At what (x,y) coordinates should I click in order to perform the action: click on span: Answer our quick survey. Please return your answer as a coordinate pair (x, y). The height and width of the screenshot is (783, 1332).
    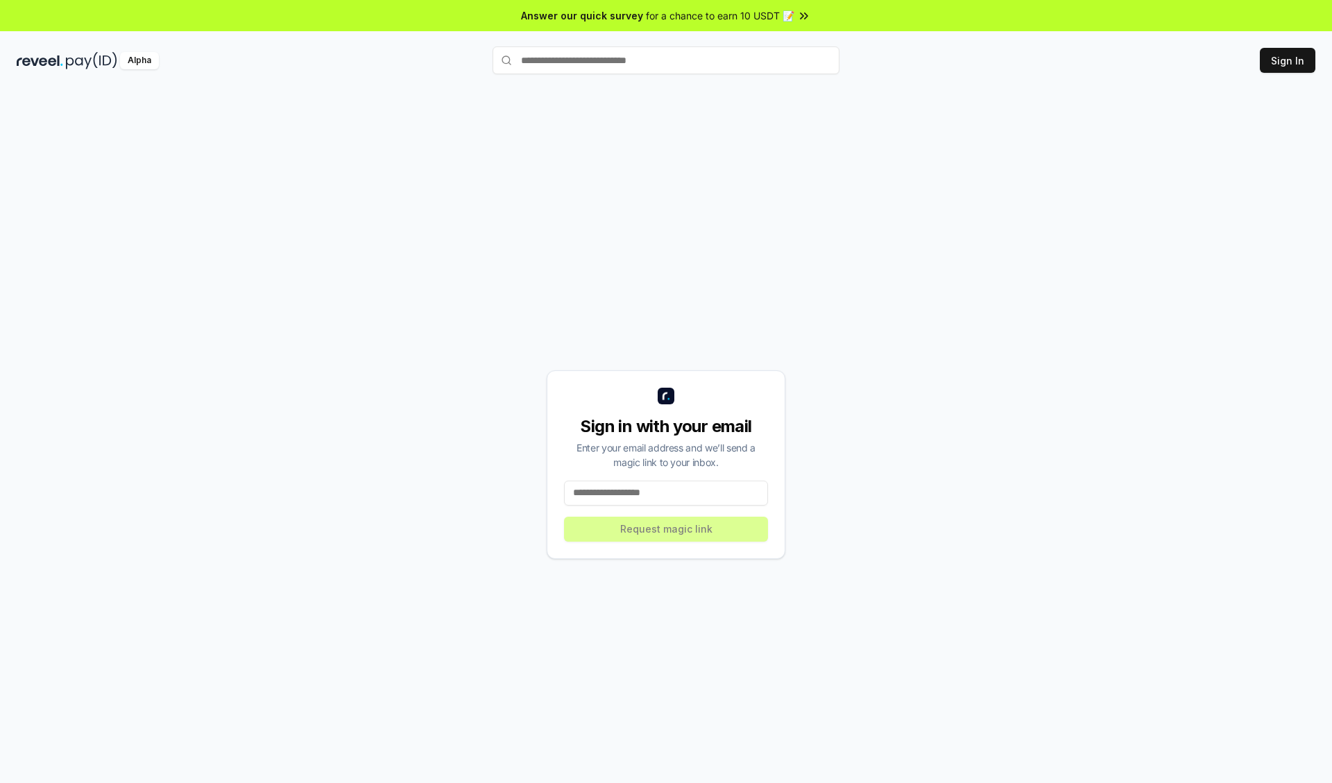
    Looking at the image, I should click on (582, 15).